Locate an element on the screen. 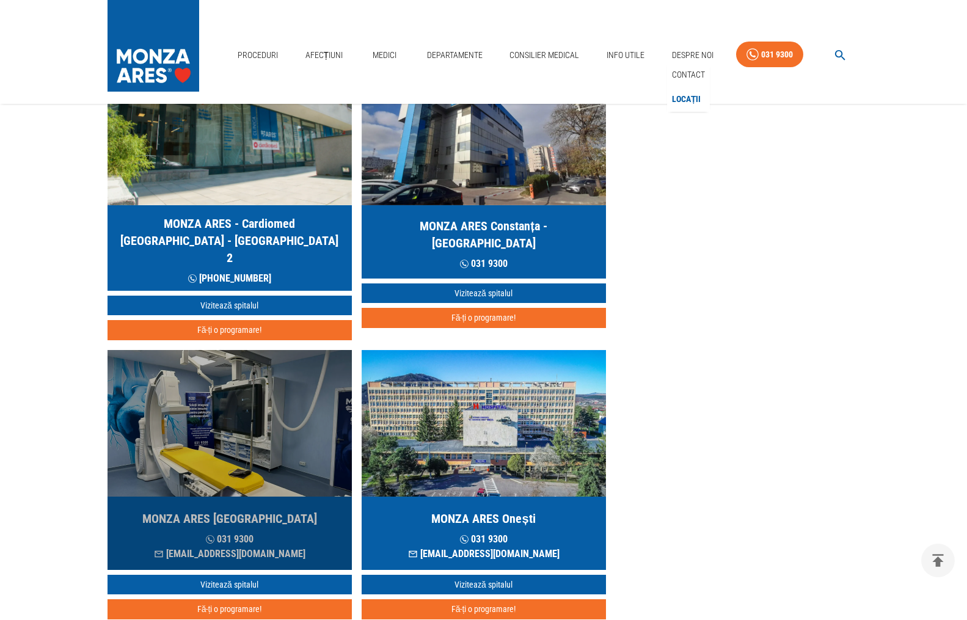 The height and width of the screenshot is (620, 967). img: MONZA ARES Onești is located at coordinates (484, 423).